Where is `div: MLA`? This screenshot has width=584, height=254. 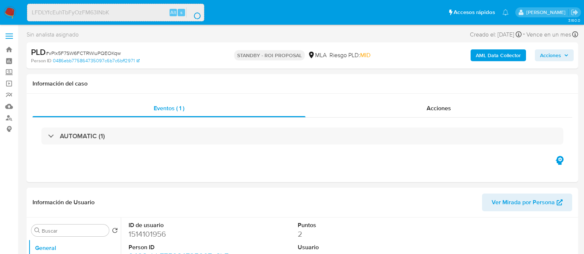 div: MLA is located at coordinates (317, 55).